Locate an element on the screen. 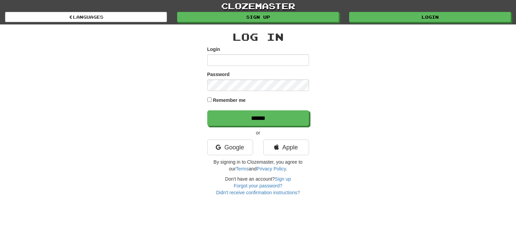 Image resolution: width=516 pixels, height=236 pixels. a: Forgot your password? is located at coordinates (258, 186).